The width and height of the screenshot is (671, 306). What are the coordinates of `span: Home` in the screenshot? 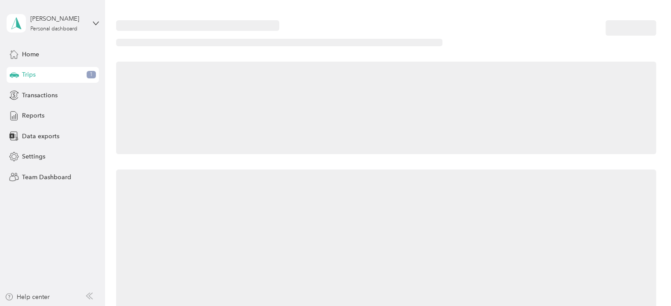 It's located at (30, 54).